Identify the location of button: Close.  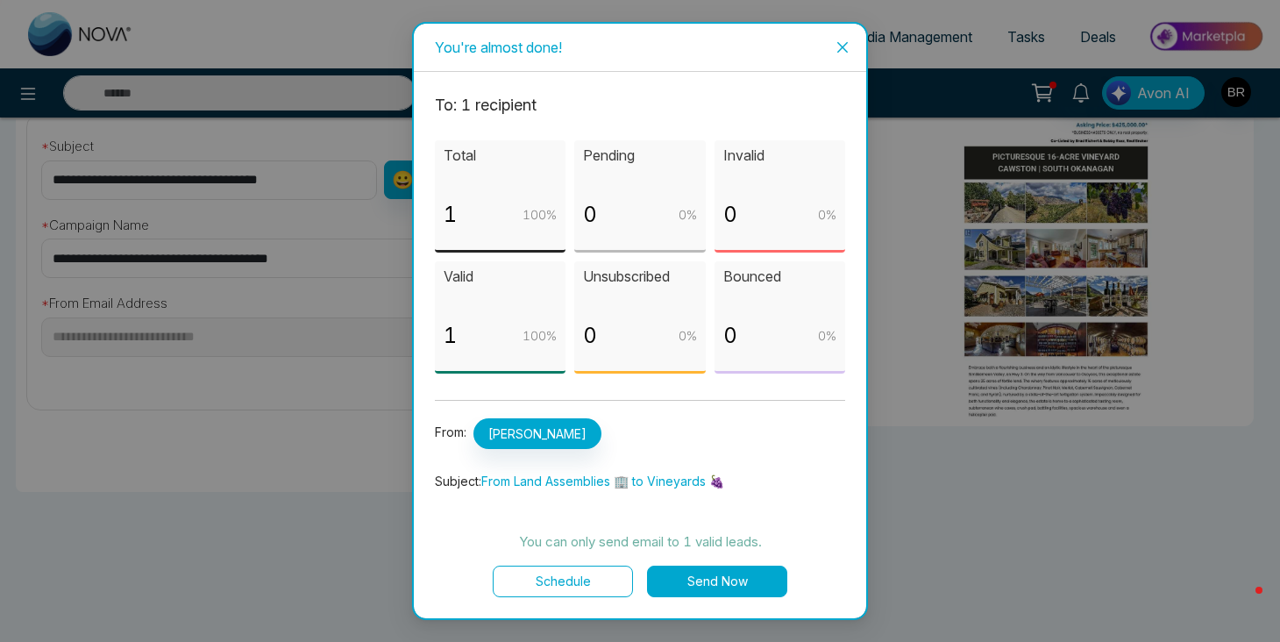
(842, 47).